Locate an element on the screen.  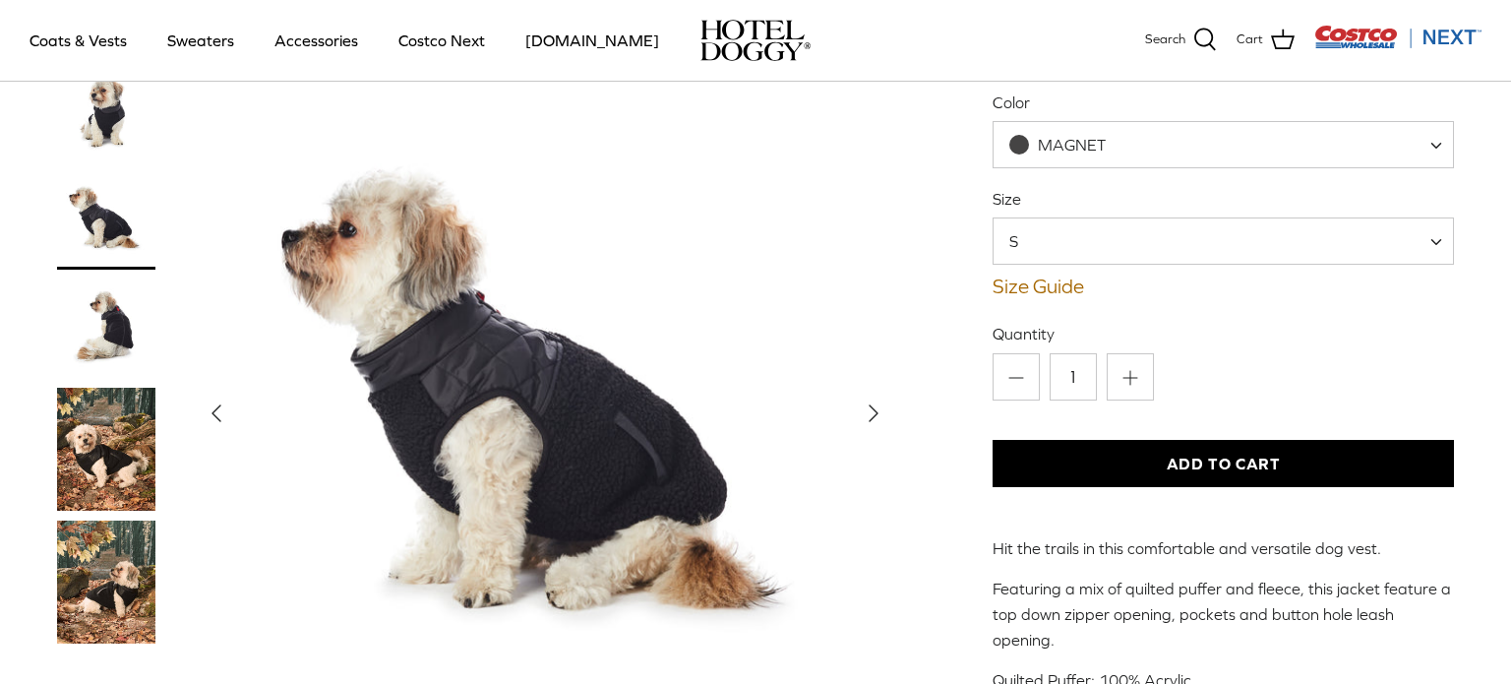
label: Color is located at coordinates (1223, 102).